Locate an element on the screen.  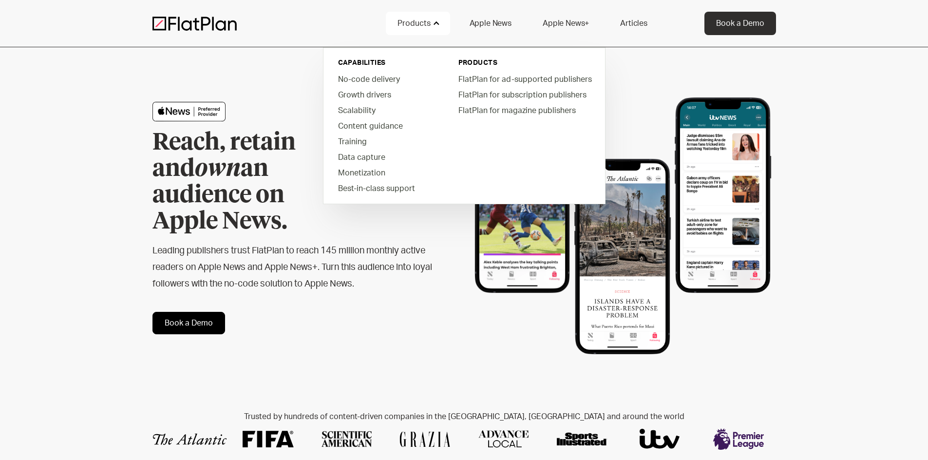
a: Data capture is located at coordinates (386, 157).